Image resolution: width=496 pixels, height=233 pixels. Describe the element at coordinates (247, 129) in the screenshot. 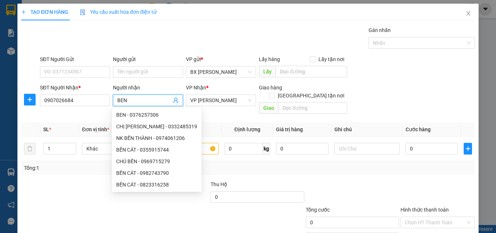

I see `span: Định lượng` at that location.